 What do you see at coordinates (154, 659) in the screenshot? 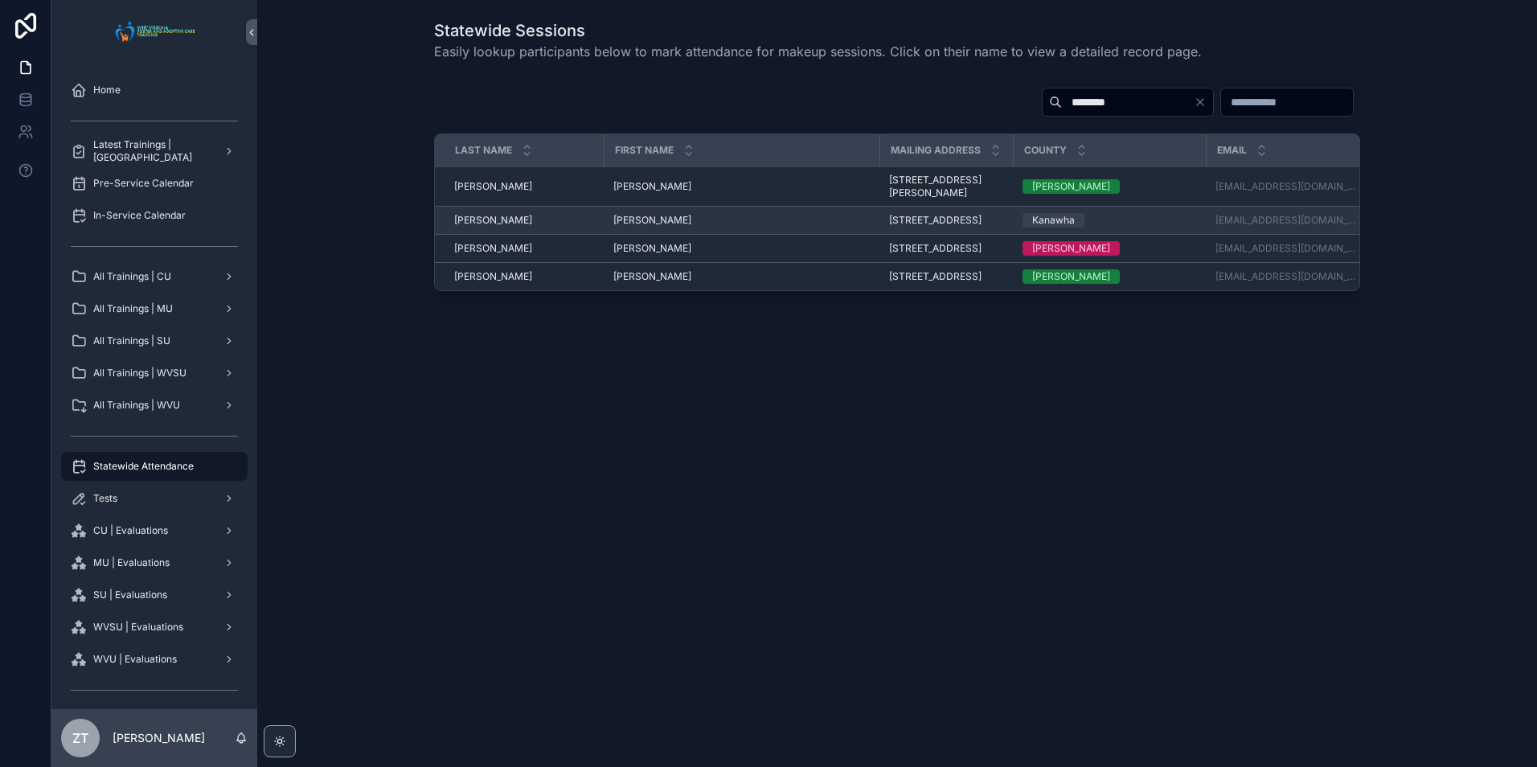
I see `a: WVU | Evaluations` at bounding box center [154, 659].